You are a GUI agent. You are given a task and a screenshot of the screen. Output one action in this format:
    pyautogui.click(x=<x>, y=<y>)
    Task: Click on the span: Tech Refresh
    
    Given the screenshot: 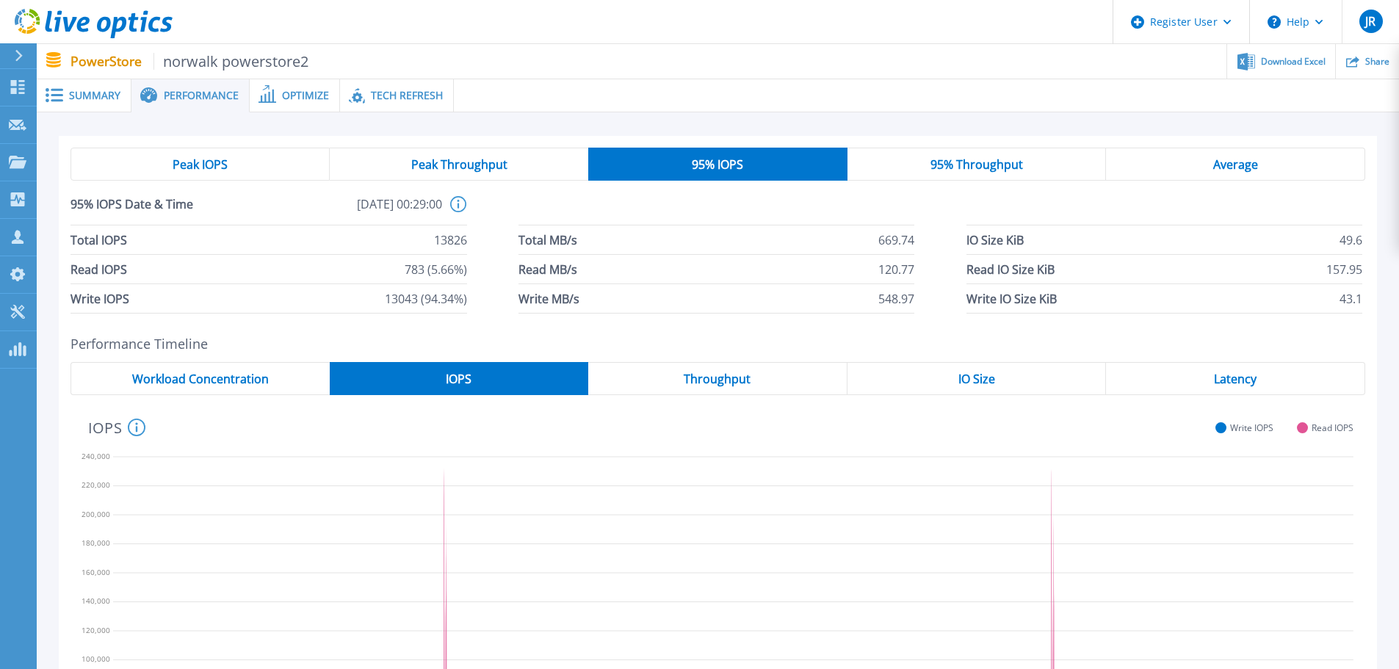 What is the action you would take?
    pyautogui.click(x=407, y=95)
    